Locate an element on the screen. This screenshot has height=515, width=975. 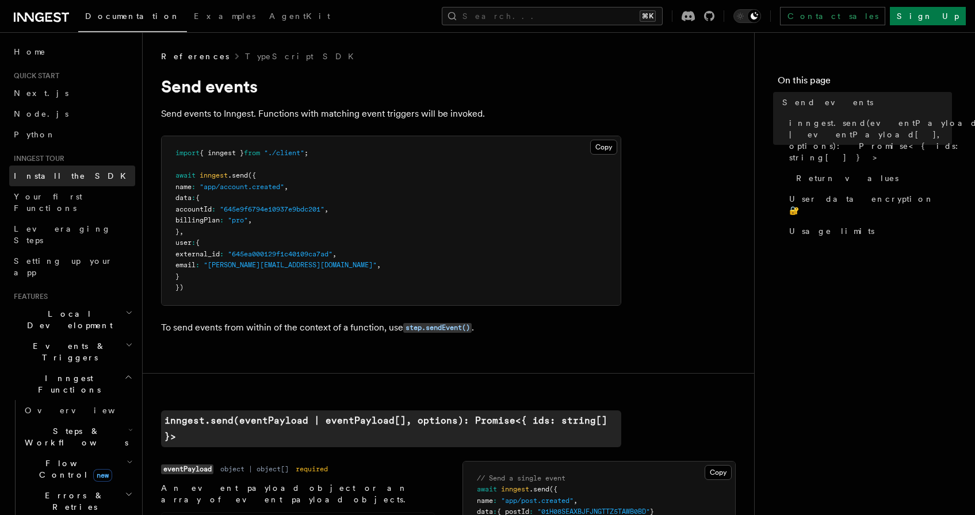
span: Quick start is located at coordinates (34, 76).